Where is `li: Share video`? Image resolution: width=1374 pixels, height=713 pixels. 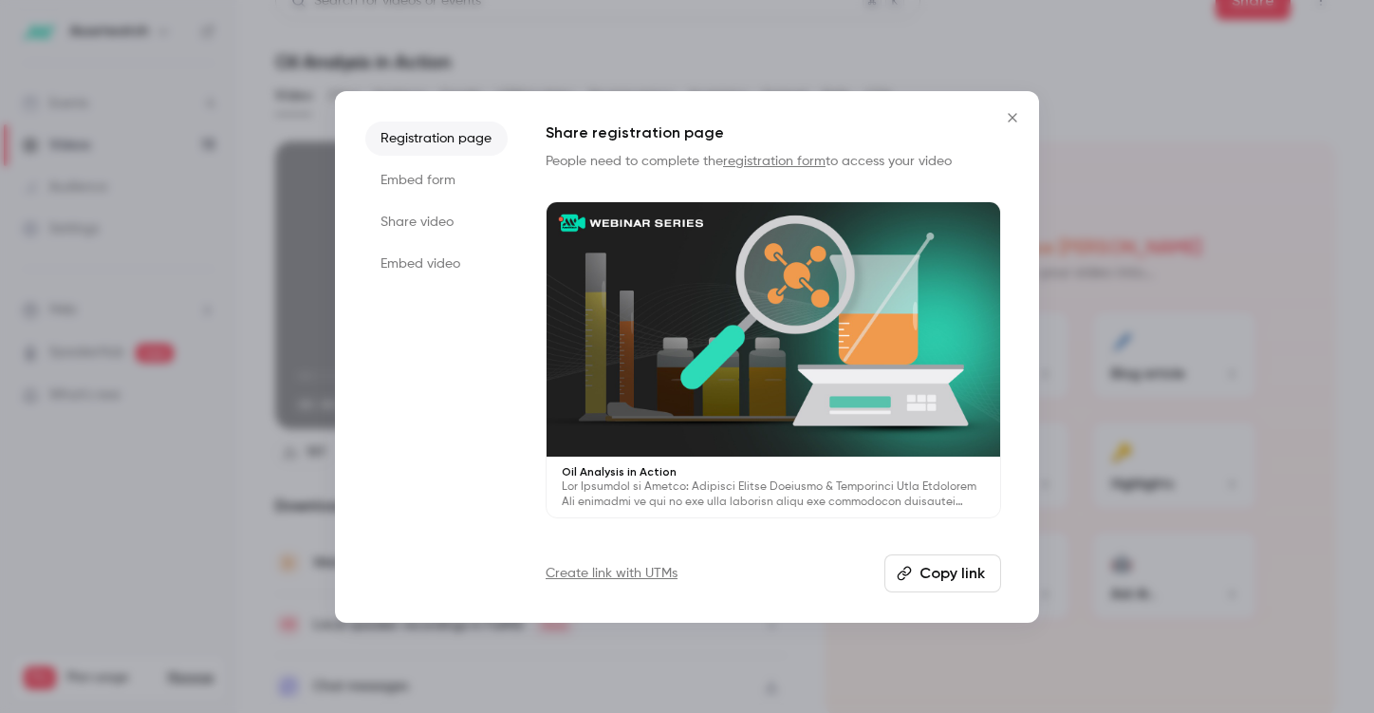
li: Share video is located at coordinates (436, 222).